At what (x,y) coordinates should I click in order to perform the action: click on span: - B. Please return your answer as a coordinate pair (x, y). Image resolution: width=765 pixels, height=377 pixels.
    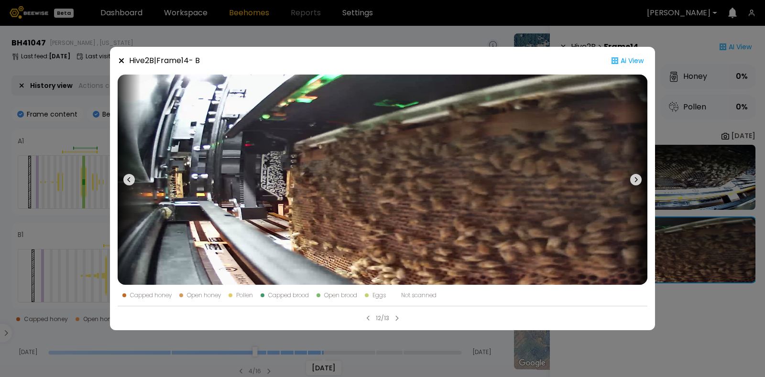
    Looking at the image, I should click on (194, 60).